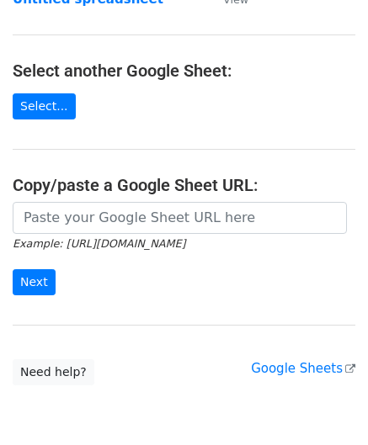 Image resolution: width=368 pixels, height=445 pixels. What do you see at coordinates (326, 405) in the screenshot?
I see `div: Chat Widget` at bounding box center [326, 405].